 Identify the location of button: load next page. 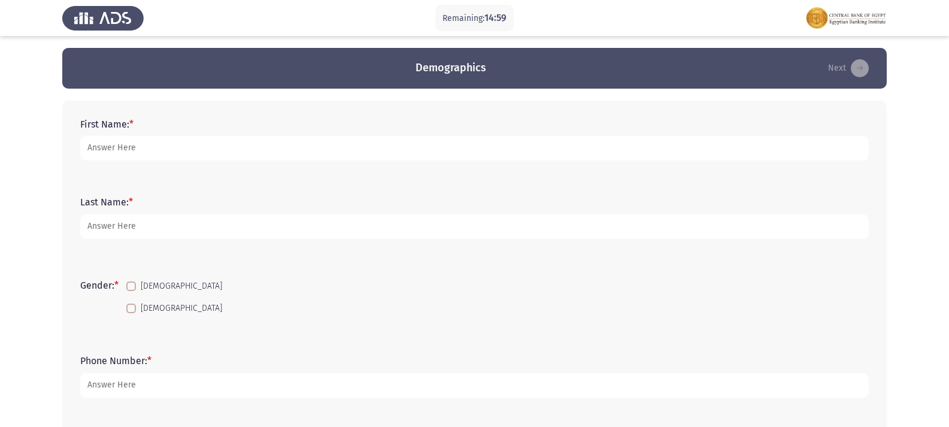
(848, 68).